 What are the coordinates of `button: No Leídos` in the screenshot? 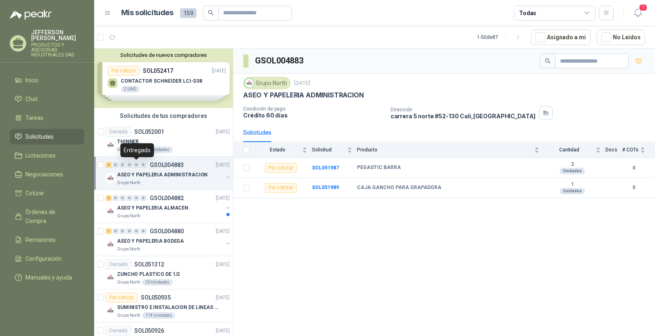 It's located at (621, 37).